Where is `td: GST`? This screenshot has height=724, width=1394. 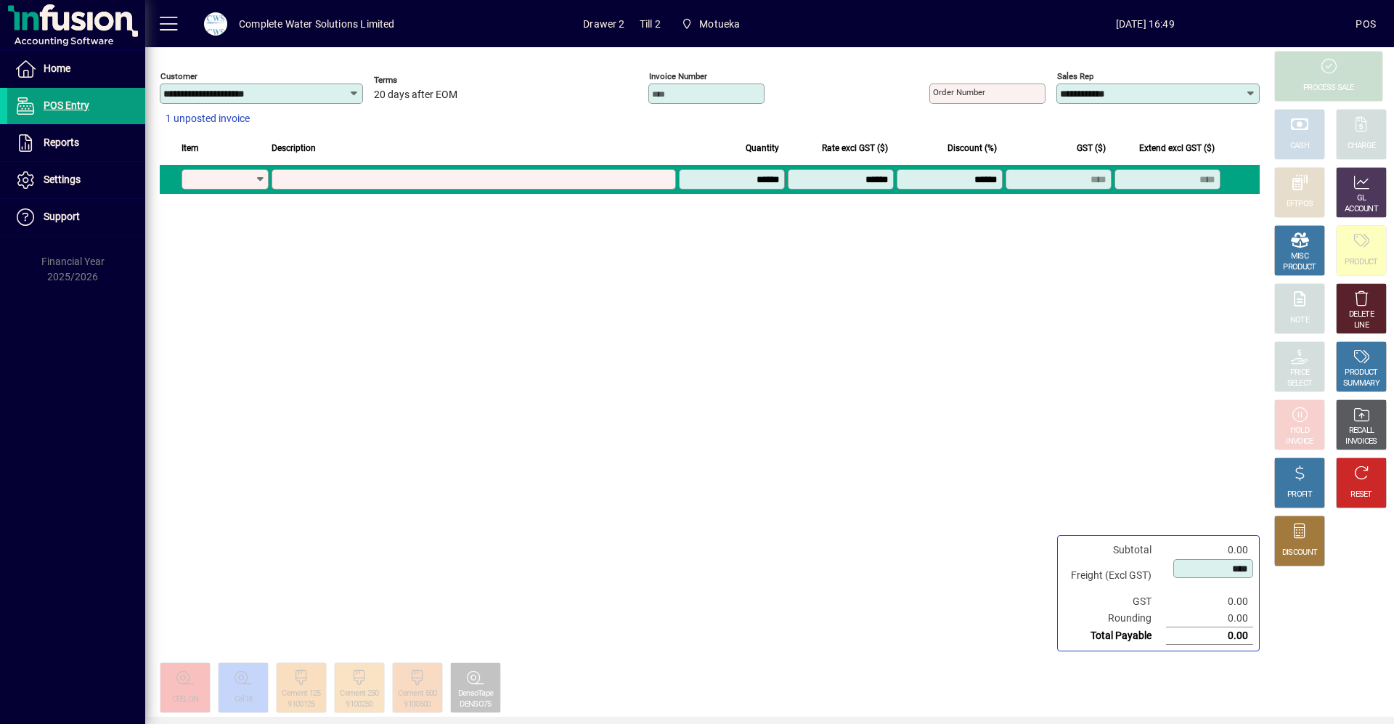
td: GST is located at coordinates (1114, 601).